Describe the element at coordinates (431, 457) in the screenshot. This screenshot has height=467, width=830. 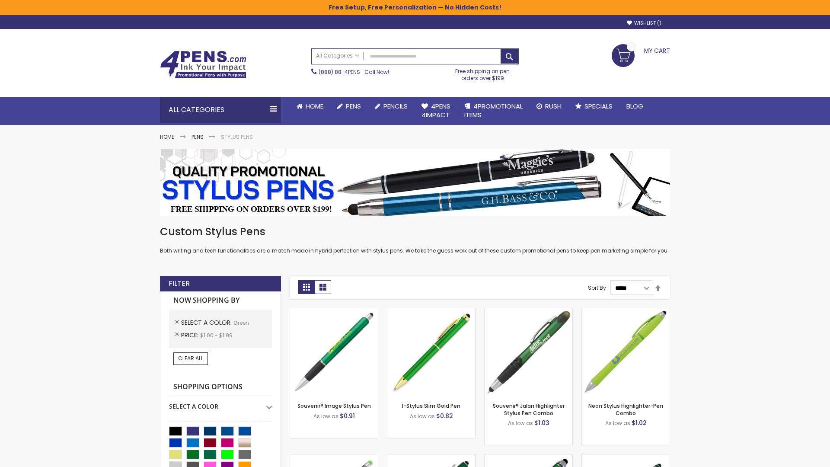
I see `a: Custom Soft Touch® Metal Pens with Stylus-Green` at that location.